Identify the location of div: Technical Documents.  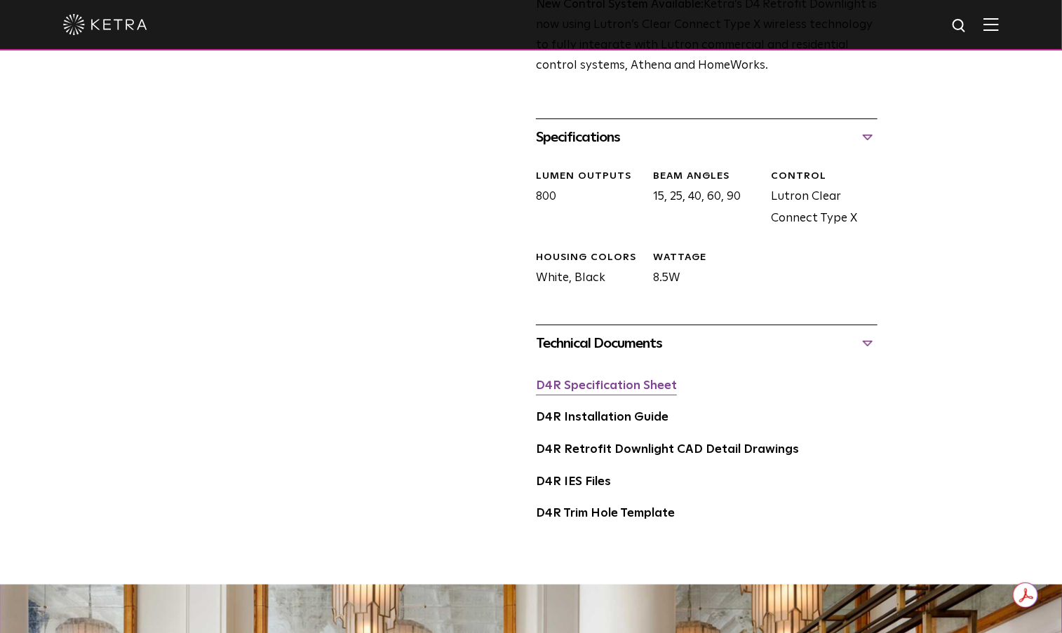
(706, 344).